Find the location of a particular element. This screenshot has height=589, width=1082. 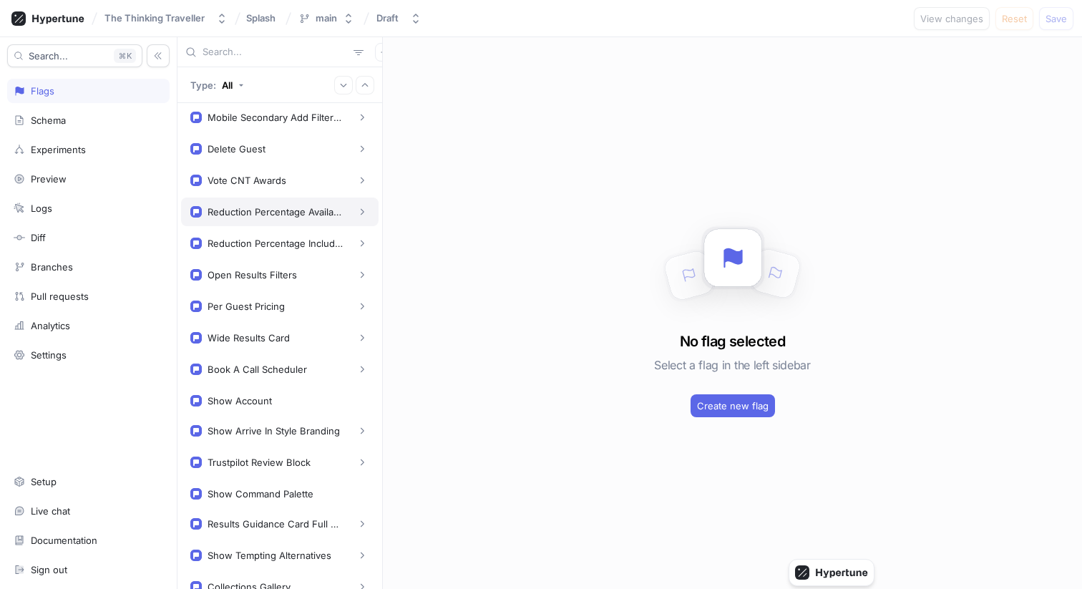

div: Draft is located at coordinates (387, 18).